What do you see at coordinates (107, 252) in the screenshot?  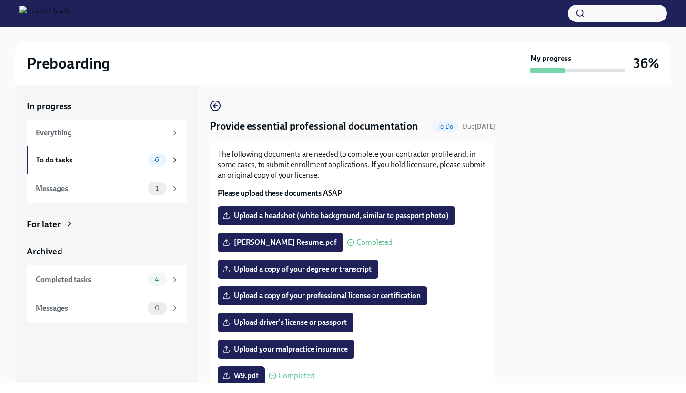 I see `div: Archived` at bounding box center [107, 252].